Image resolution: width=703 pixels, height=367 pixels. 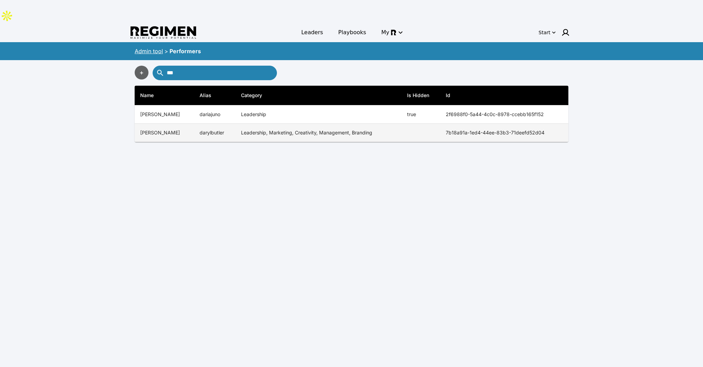 I want to click on span: Leaders, so click(x=312, y=32).